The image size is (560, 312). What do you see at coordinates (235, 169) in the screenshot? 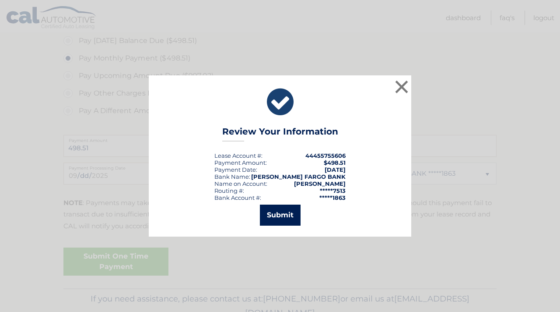
I see `span: Payment Date` at bounding box center [235, 169].